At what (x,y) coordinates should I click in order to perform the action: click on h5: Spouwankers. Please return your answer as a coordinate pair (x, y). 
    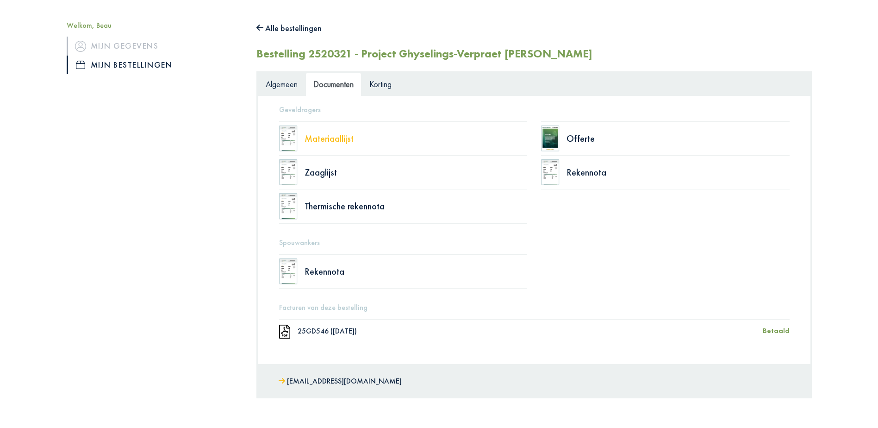
    Looking at the image, I should click on (534, 242).